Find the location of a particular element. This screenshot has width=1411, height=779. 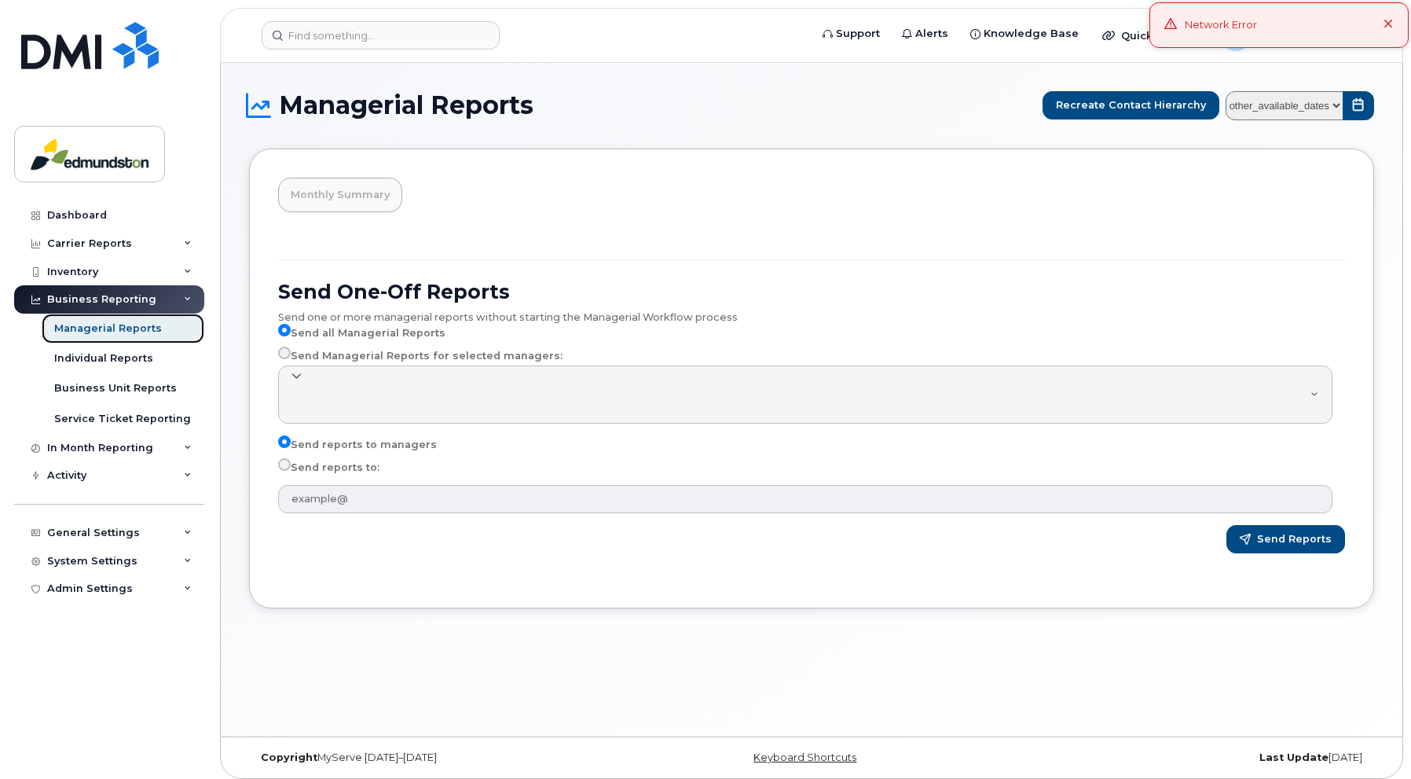

a: Keyboard Shortcuts is located at coordinates (805, 757).